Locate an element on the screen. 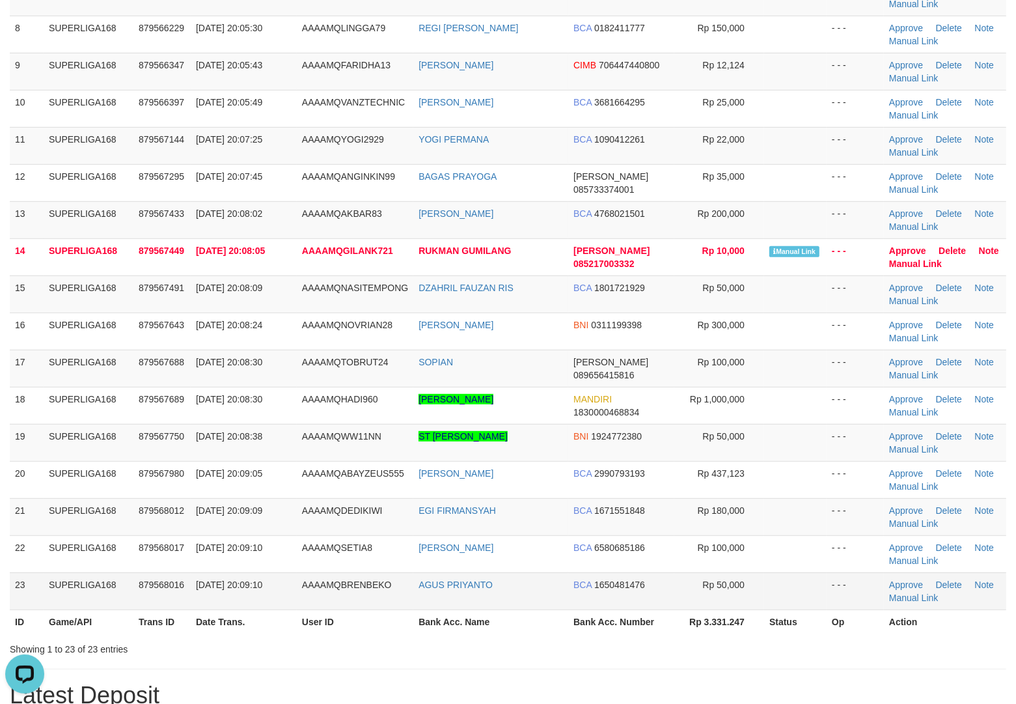 The width and height of the screenshot is (1016, 704). span: AAAAMQAKBAR83 is located at coordinates (342, 214).